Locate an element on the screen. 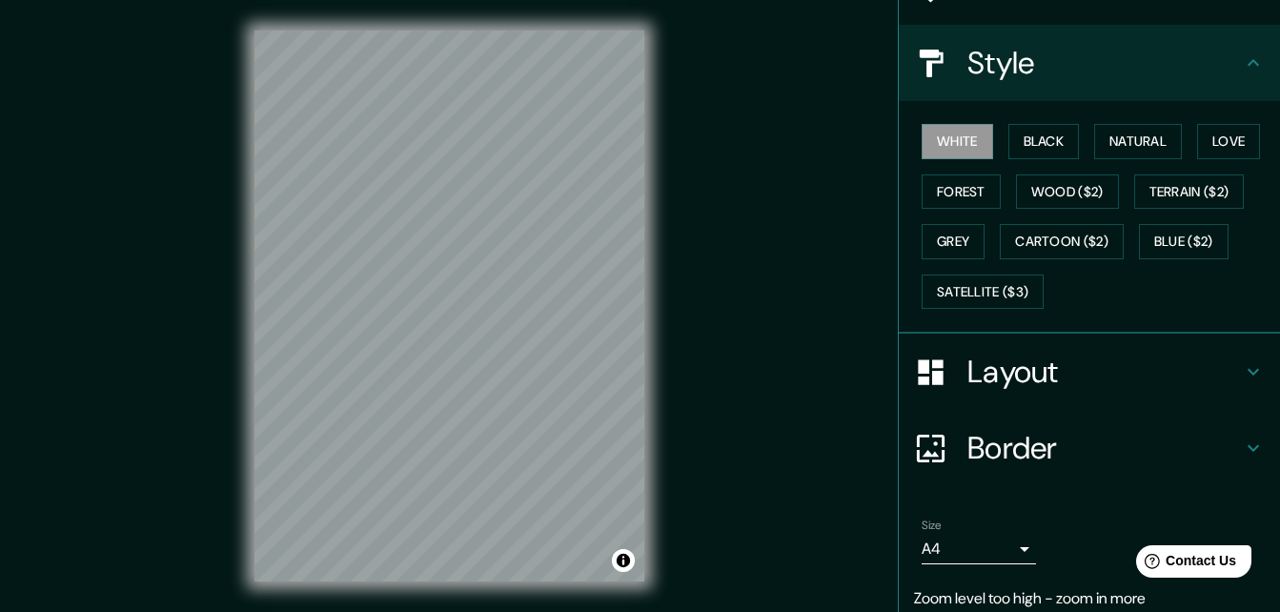  button: Terrain ($2) is located at coordinates (1189, 192).